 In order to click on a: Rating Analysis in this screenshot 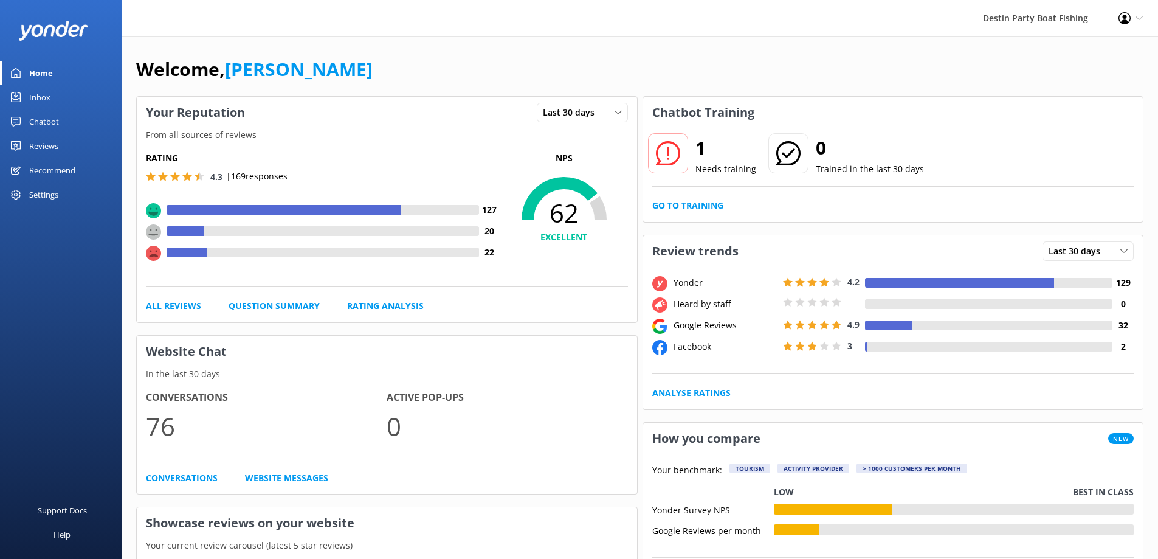, I will do `click(385, 306)`.